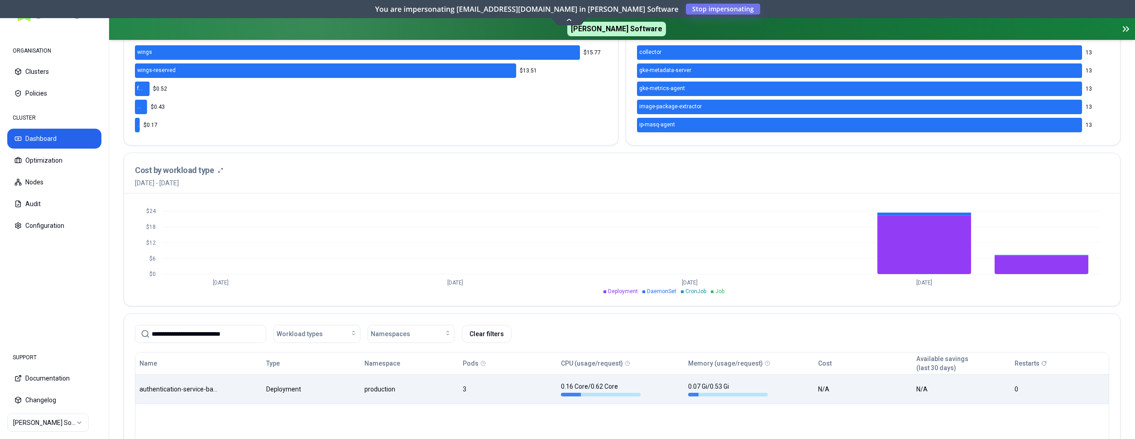  What do you see at coordinates (151, 243) in the screenshot?
I see `tspan: $12` at bounding box center [151, 243].